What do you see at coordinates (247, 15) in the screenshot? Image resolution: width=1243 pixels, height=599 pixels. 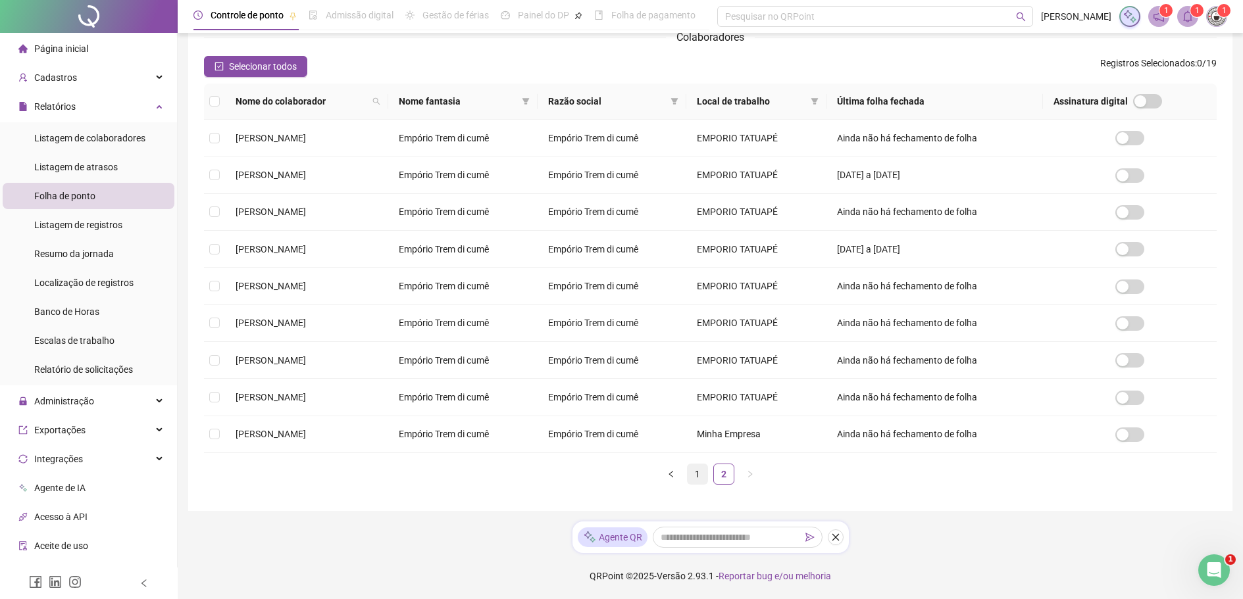 I see `span: Controle de ponto` at bounding box center [247, 15].